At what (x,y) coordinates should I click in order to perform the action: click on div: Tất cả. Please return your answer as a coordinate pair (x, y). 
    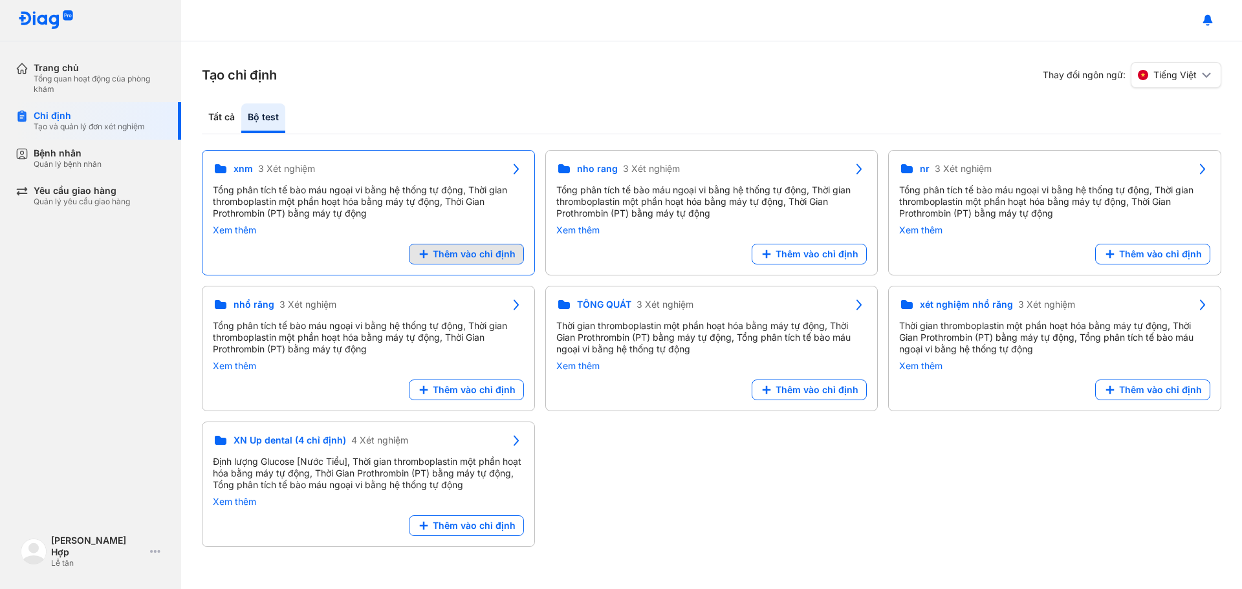
    Looking at the image, I should click on (221, 118).